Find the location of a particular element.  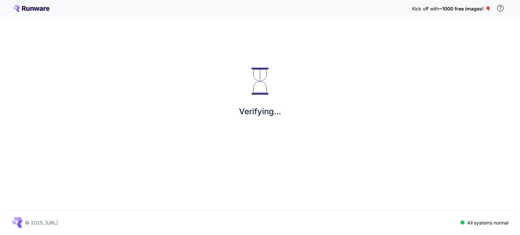

p: Verifying... is located at coordinates (260, 112).